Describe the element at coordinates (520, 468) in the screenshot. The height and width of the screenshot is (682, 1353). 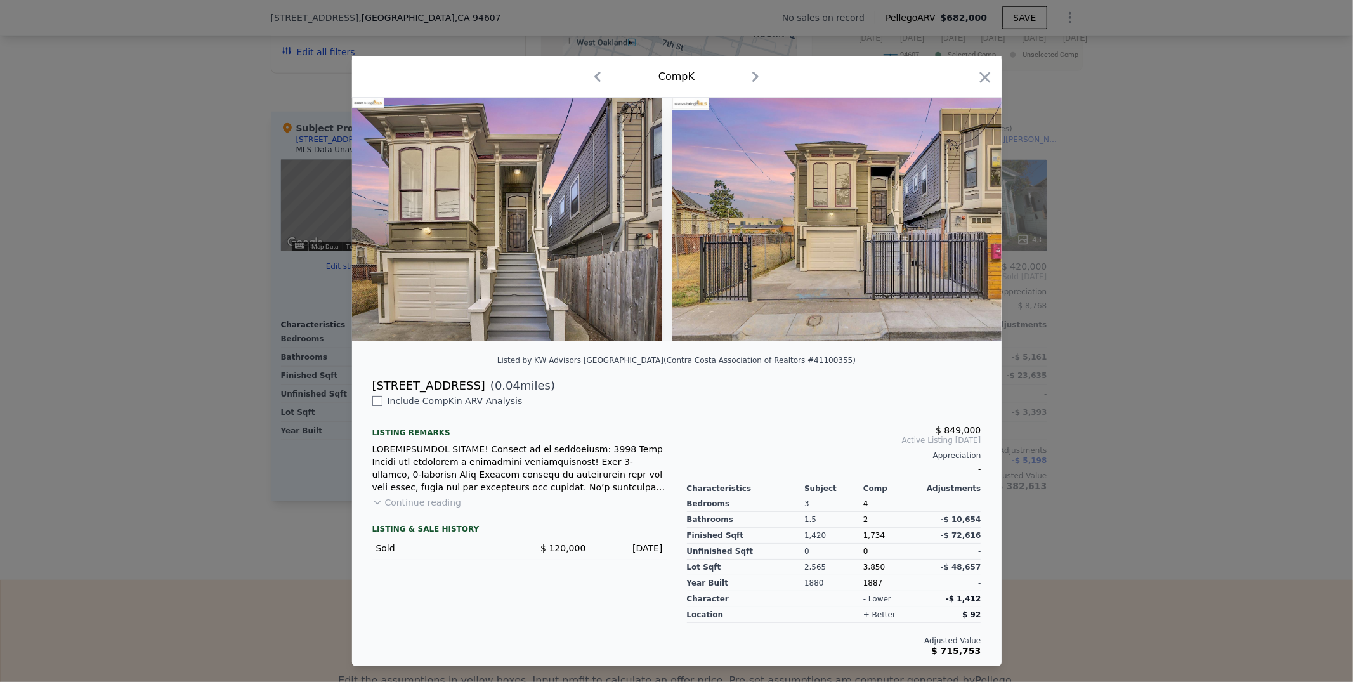
I see `div: LOREMIPSUMDOL SITAME! Consect ad el seddoeiusm: 3998 Temp Incidi utl etdolorem a enimadmini venia...` at that location.